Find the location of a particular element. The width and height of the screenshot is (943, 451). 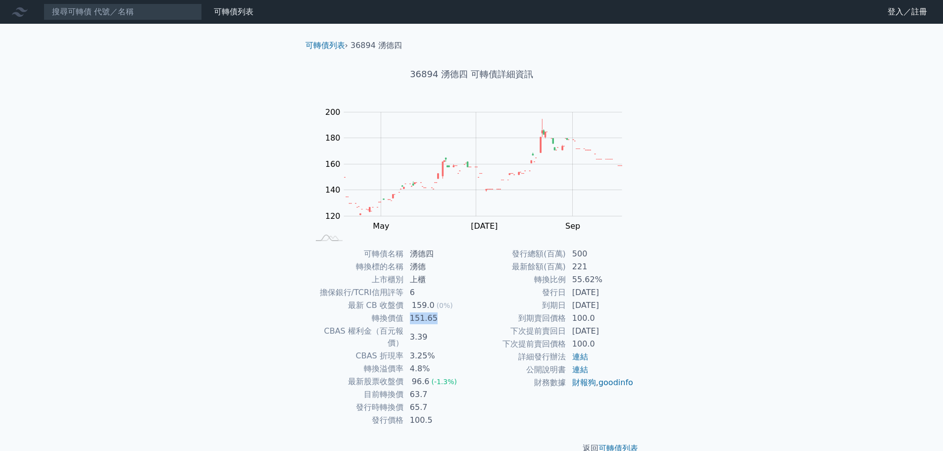

td: 65.7 is located at coordinates (438, 408).